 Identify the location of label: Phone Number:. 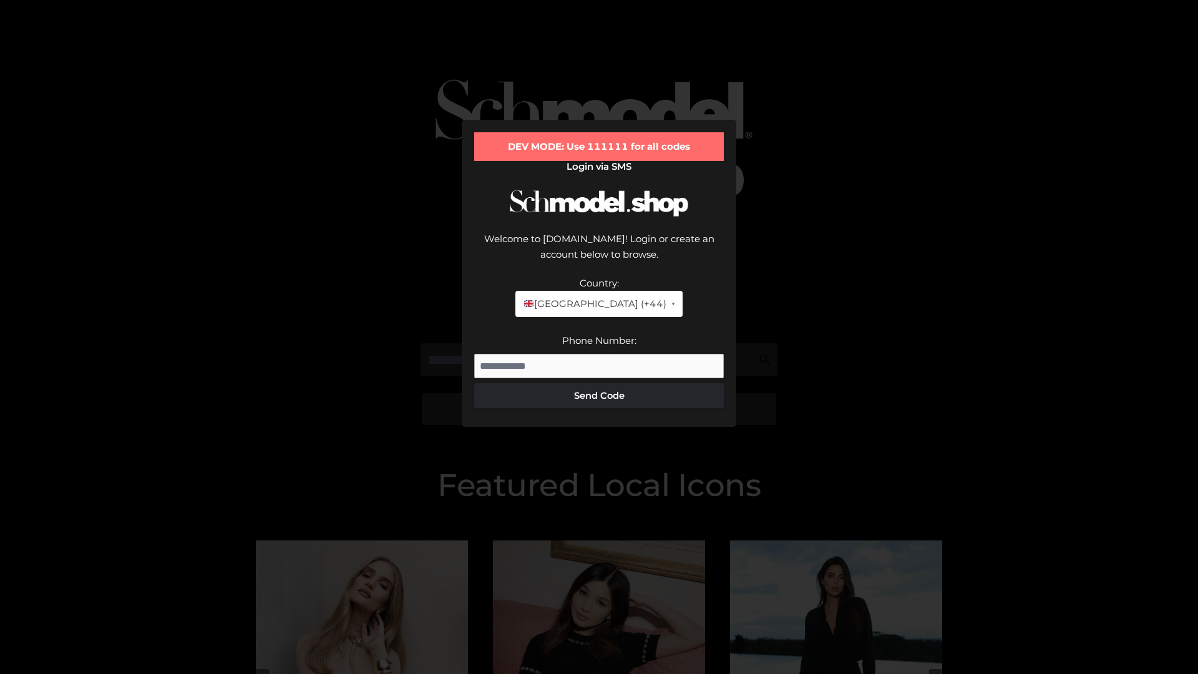
(599, 340).